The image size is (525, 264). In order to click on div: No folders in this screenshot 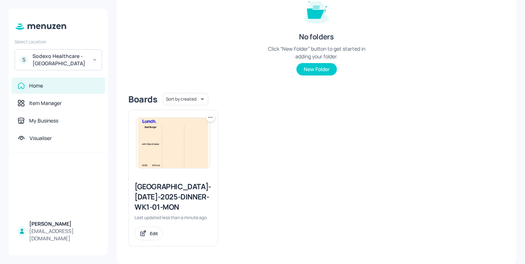, I will do `click(316, 37)`.